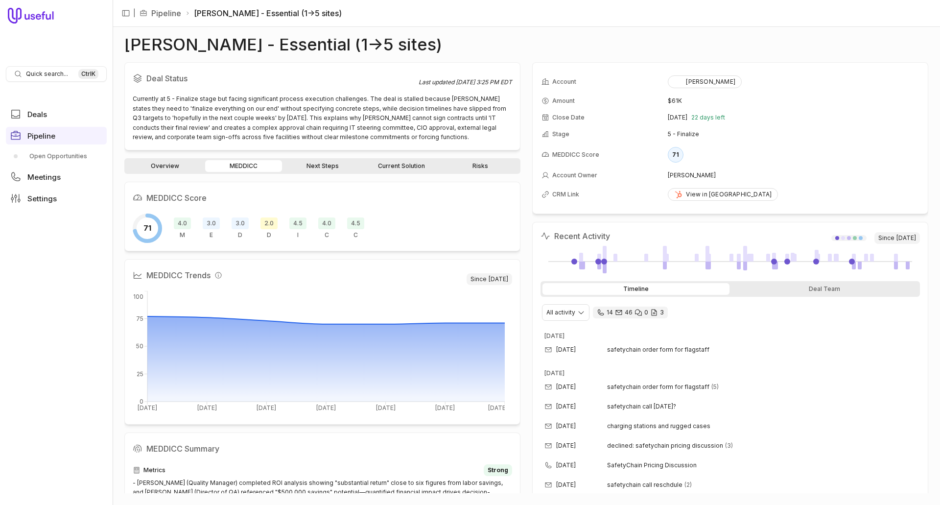 The width and height of the screenshot is (940, 505). What do you see at coordinates (636, 289) in the screenshot?
I see `div: Timeline` at bounding box center [636, 289].